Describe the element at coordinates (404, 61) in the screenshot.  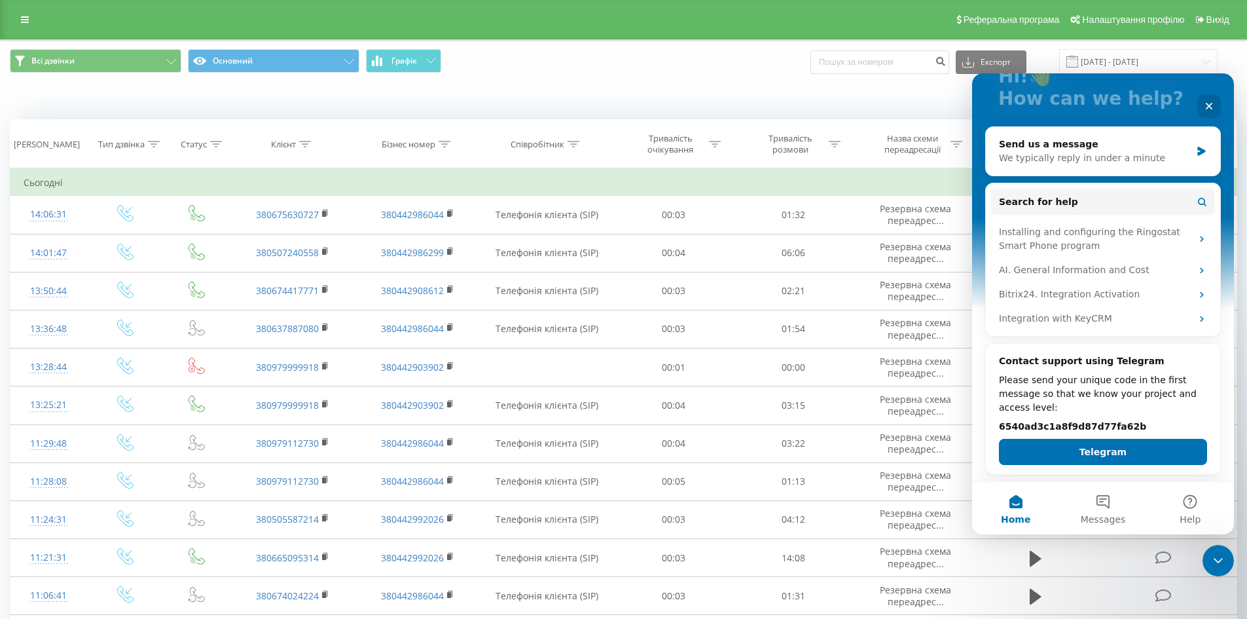
I see `span: Графік` at that location.